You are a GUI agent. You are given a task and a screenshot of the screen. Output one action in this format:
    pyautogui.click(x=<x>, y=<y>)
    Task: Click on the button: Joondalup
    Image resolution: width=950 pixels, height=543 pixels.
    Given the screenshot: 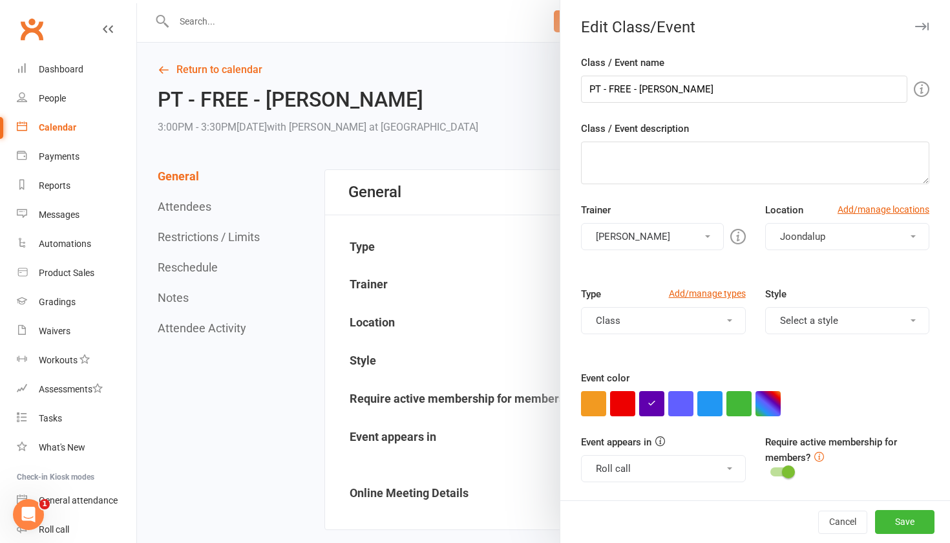 What is the action you would take?
    pyautogui.click(x=848, y=237)
    